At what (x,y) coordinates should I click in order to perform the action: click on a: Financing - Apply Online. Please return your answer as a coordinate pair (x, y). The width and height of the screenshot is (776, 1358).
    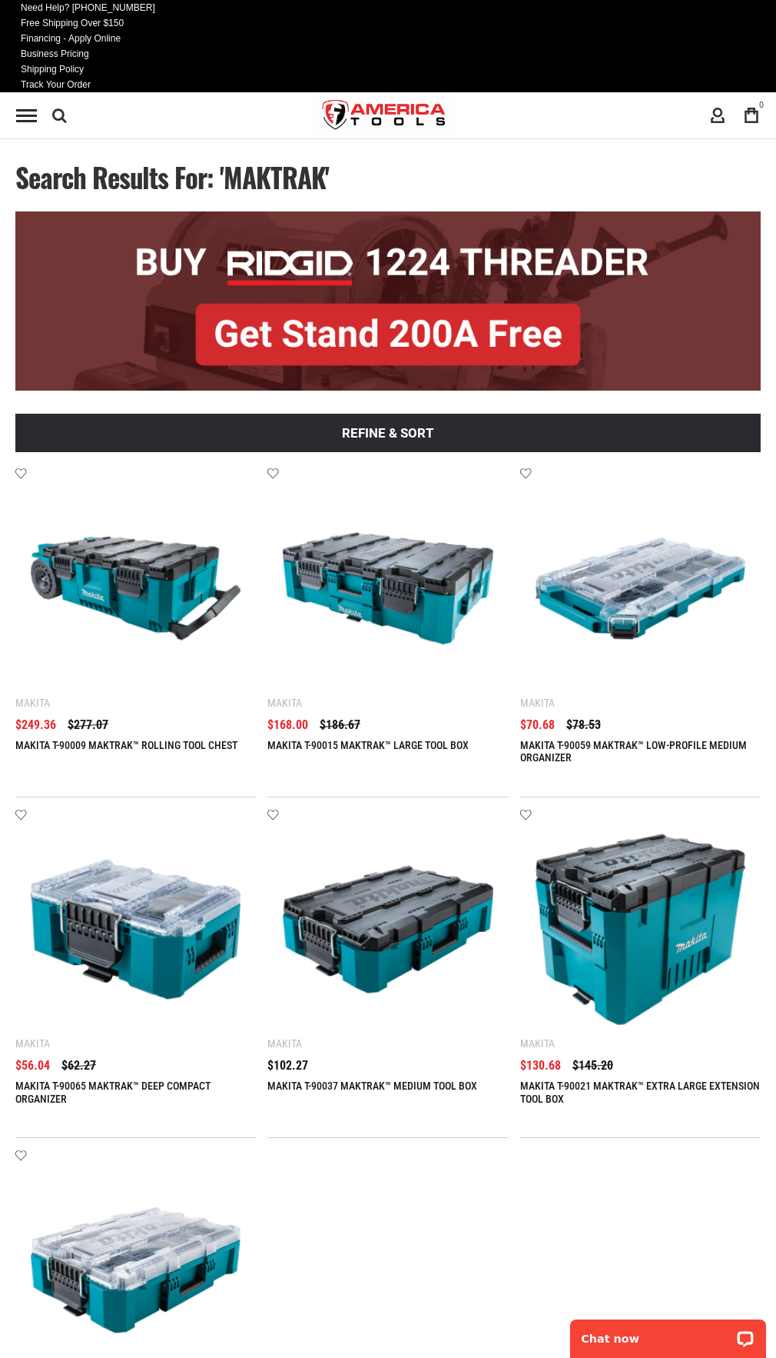
    Looking at the image, I should click on (71, 38).